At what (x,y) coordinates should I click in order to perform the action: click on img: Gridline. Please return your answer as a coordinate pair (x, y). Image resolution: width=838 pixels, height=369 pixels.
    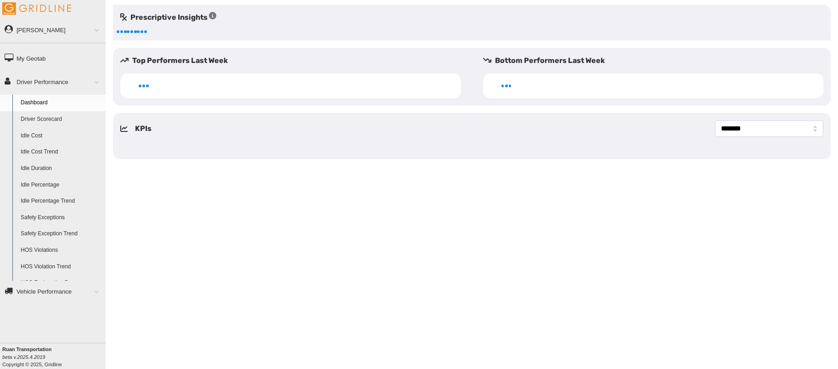
    Looking at the image, I should click on (37, 8).